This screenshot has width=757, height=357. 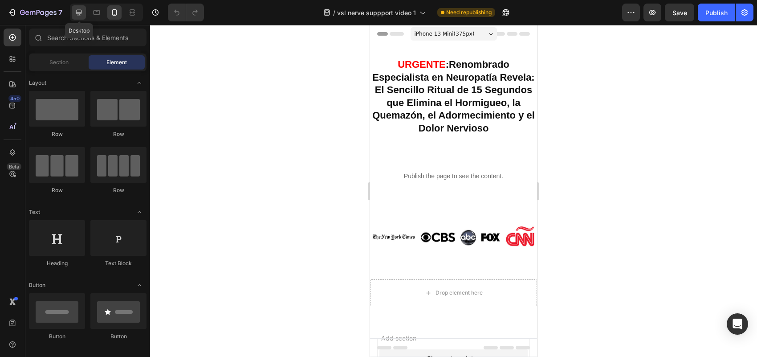 What do you see at coordinates (74, 9) in the screenshot?
I see `span: iPhone 13 Mini ( 375 px)` at bounding box center [74, 9].